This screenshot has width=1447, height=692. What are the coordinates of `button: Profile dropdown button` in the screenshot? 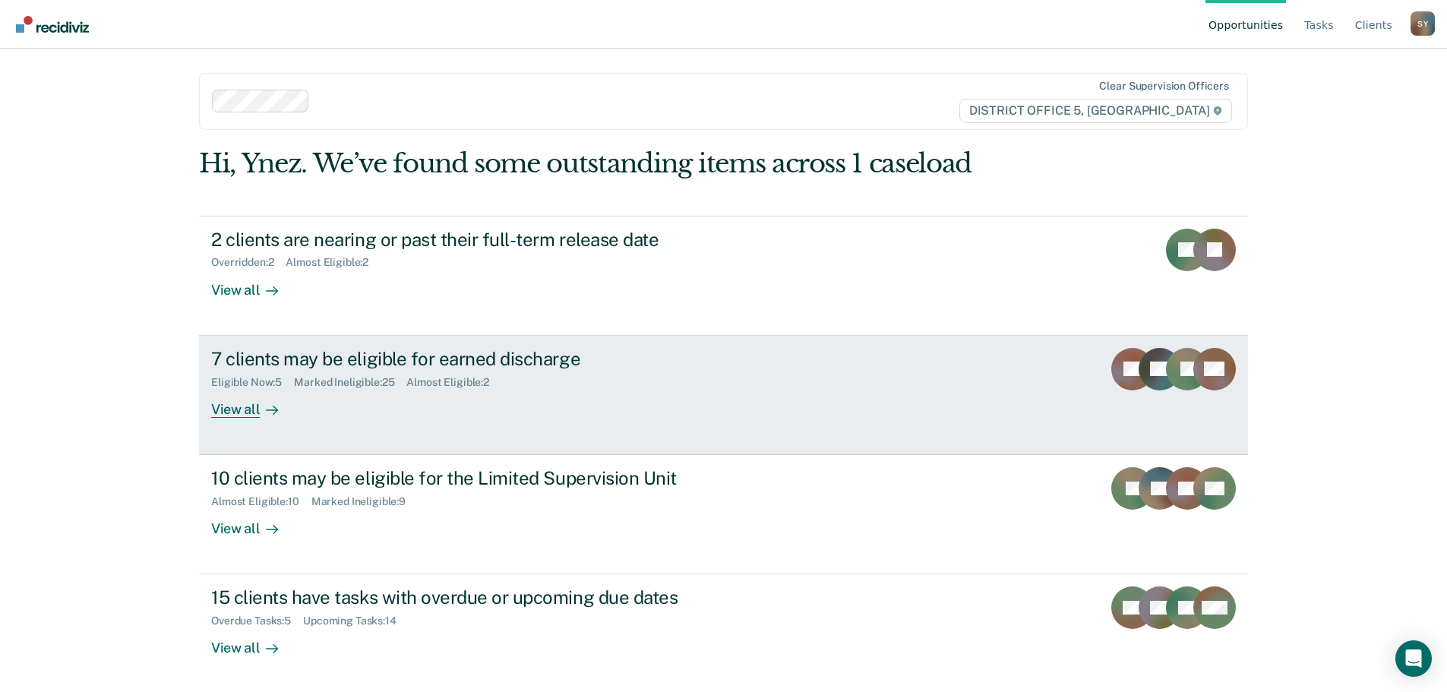 It's located at (1423, 24).